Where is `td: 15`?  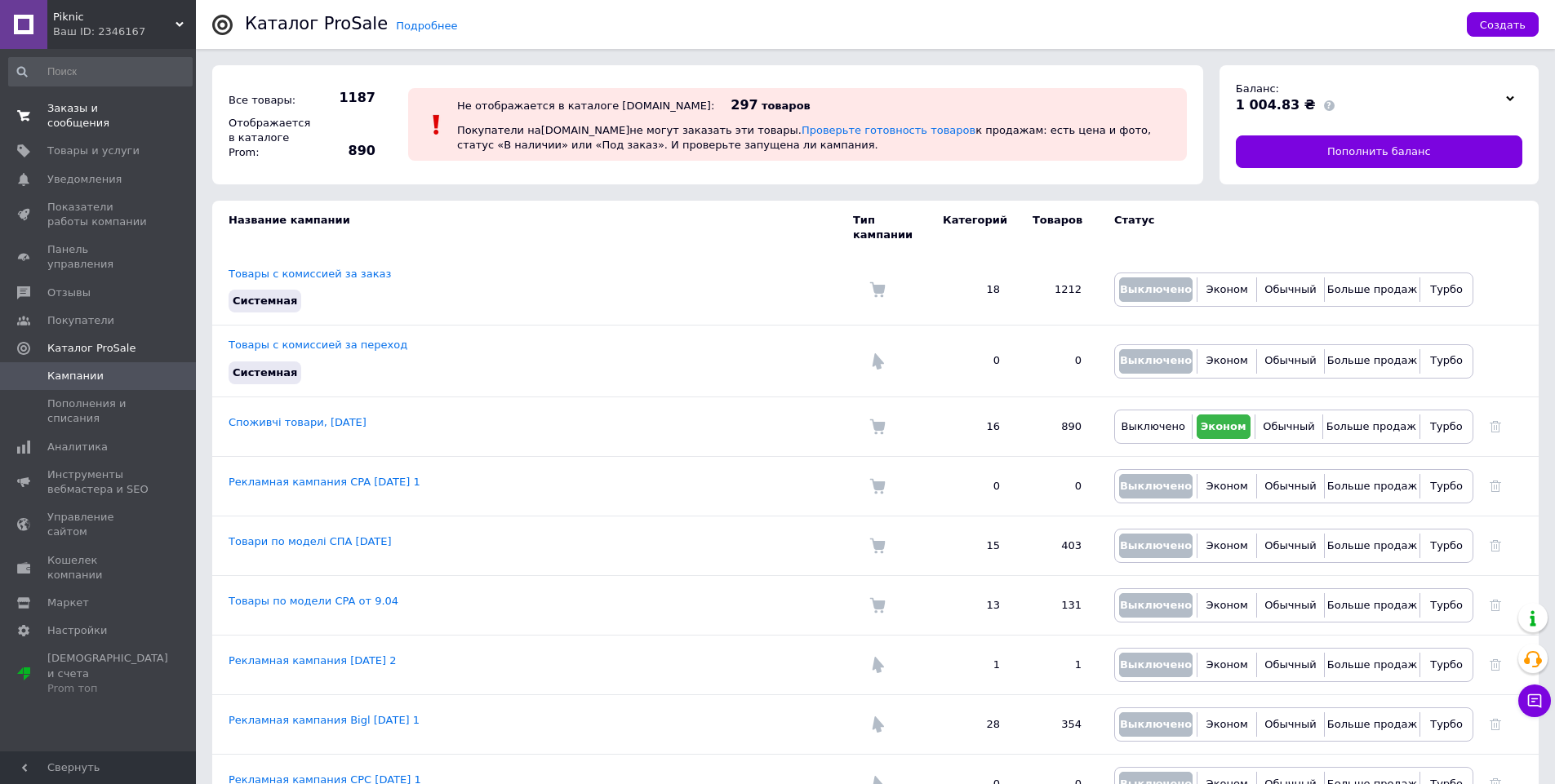
td: 15 is located at coordinates (971, 545).